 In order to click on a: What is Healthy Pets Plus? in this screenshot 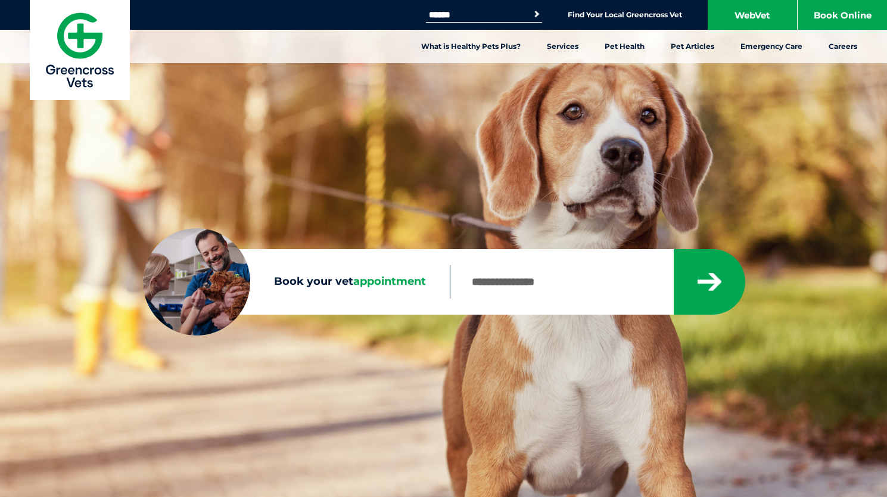, I will do `click(471, 46)`.